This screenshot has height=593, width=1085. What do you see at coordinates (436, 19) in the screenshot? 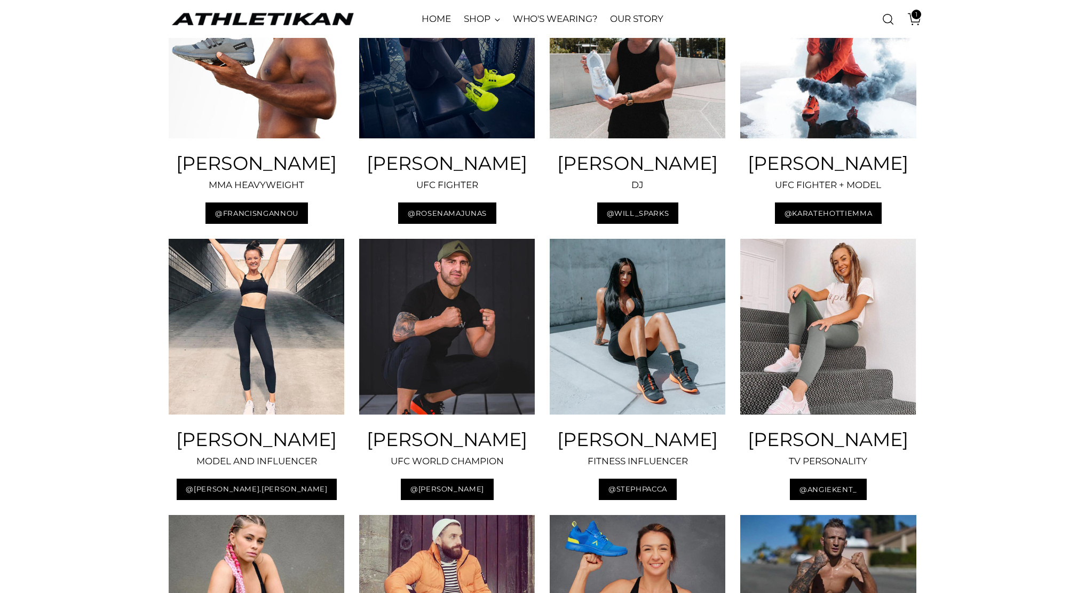
I see `a: HOME` at bounding box center [436, 19].